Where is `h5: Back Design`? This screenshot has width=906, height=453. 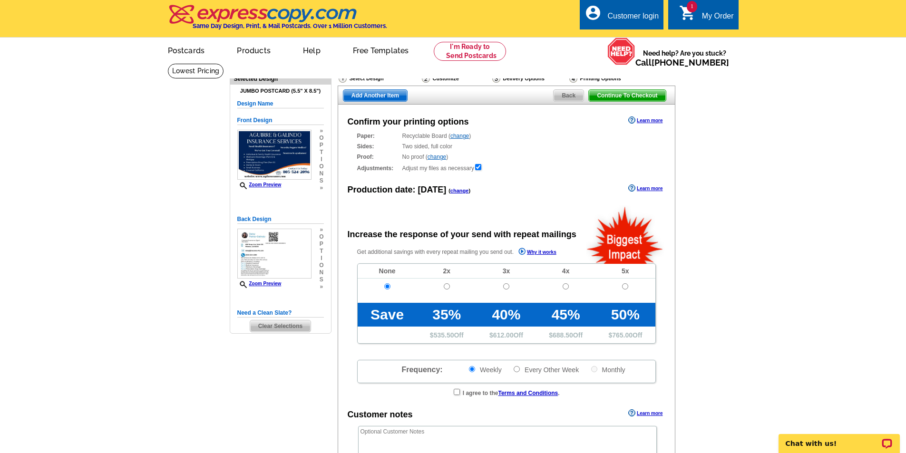
h5: Back Design is located at coordinates (281, 219).